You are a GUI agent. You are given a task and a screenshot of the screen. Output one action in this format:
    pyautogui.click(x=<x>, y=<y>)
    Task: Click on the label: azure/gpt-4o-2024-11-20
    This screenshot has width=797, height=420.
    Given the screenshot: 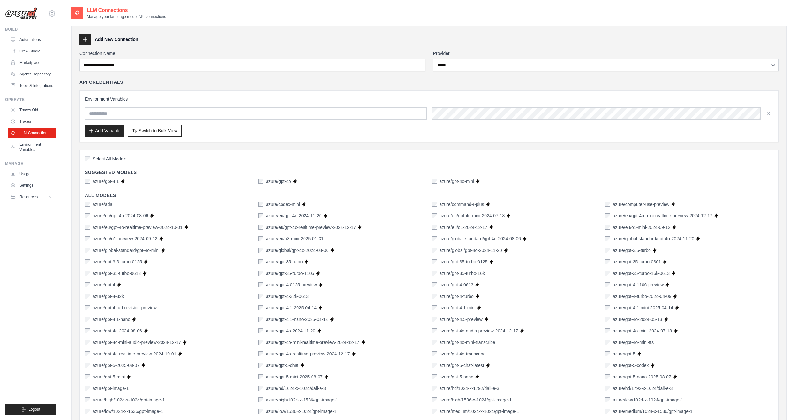 What is the action you would take?
    pyautogui.click(x=291, y=331)
    